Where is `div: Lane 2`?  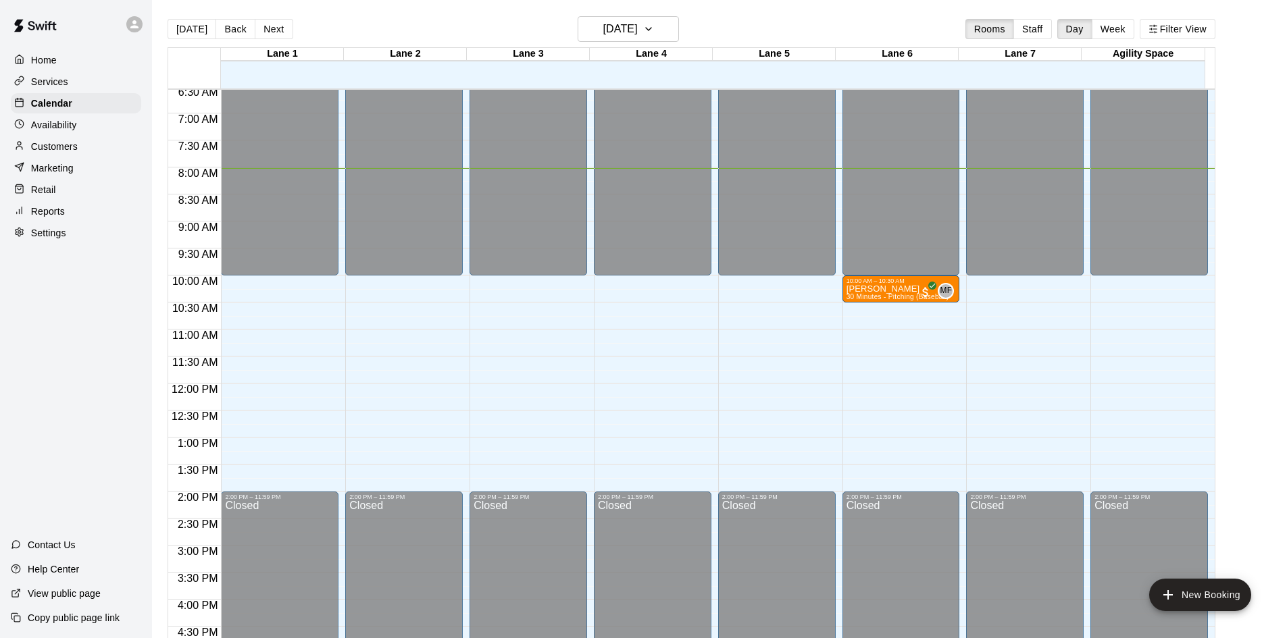
div: Lane 2 is located at coordinates (405, 54).